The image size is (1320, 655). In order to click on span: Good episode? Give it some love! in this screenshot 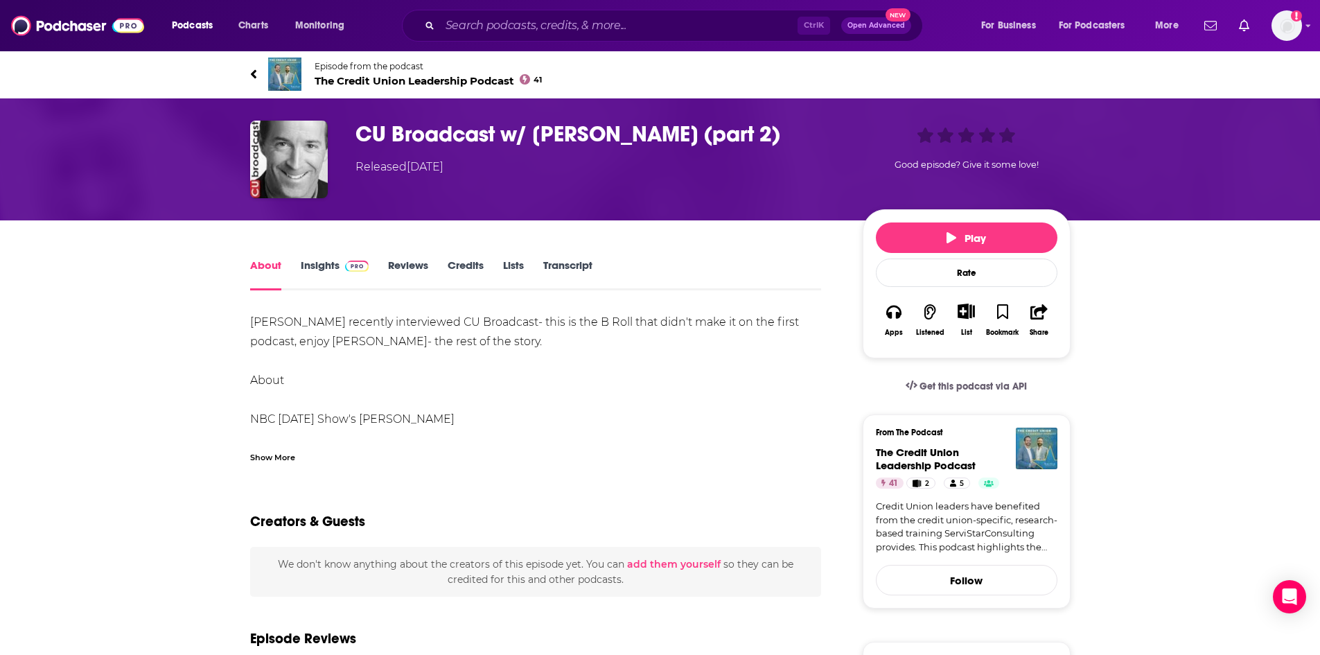, I will do `click(967, 164)`.